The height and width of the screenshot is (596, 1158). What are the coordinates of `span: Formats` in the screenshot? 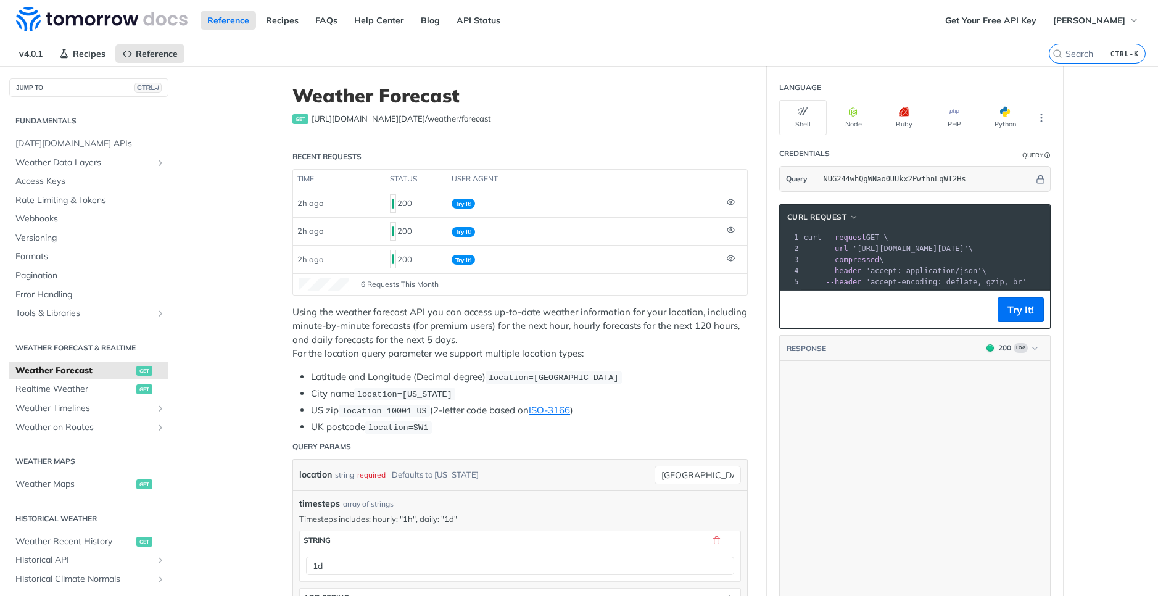 It's located at (90, 257).